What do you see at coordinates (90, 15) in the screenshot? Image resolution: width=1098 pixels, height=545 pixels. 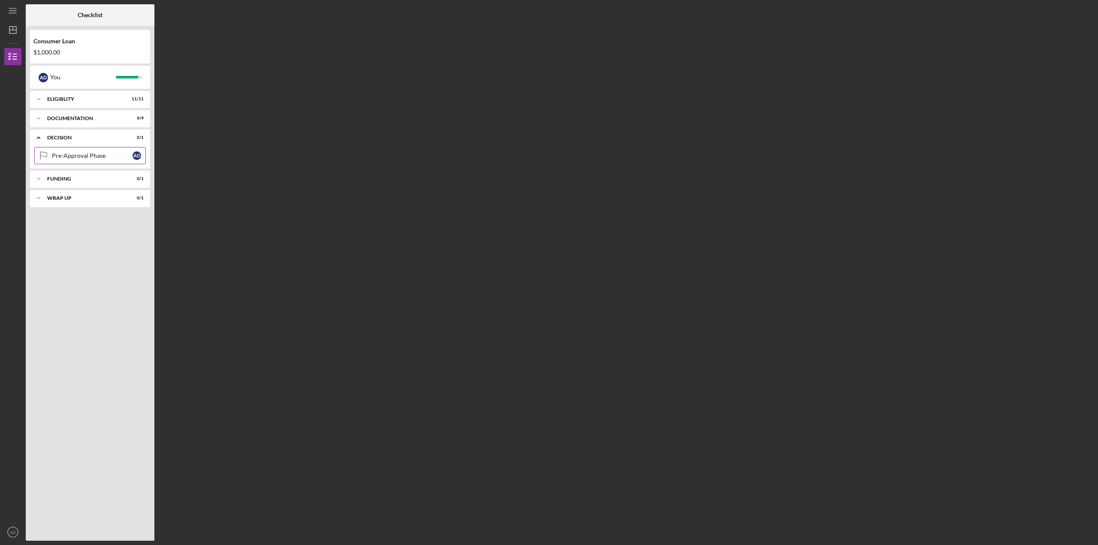 I see `b: Checklist` at bounding box center [90, 15].